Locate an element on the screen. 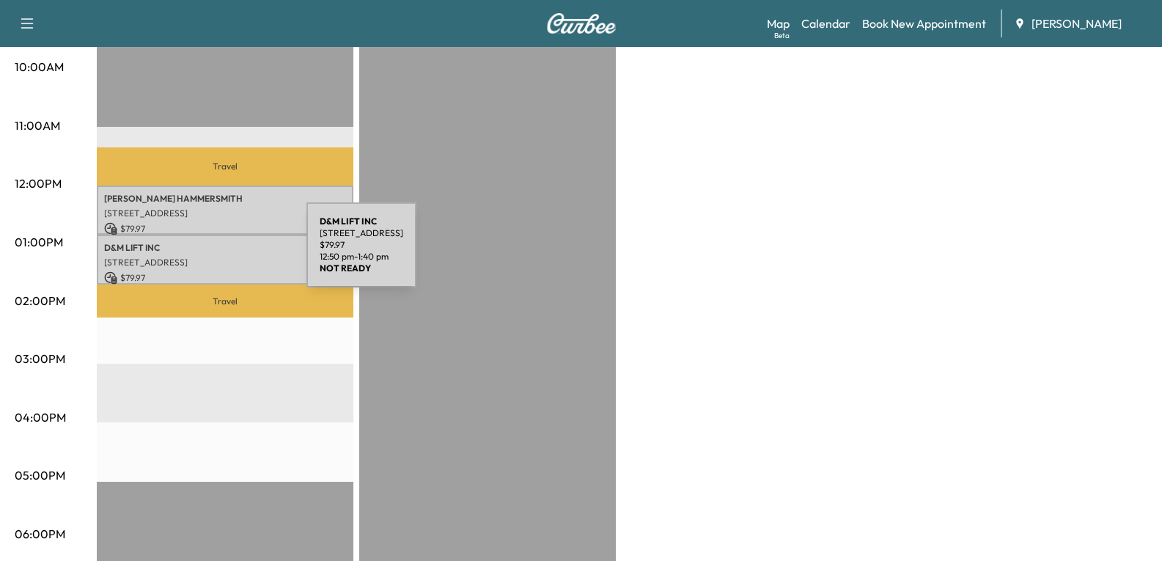 Image resolution: width=1162 pixels, height=561 pixels. p: 10:00AM is located at coordinates (39, 67).